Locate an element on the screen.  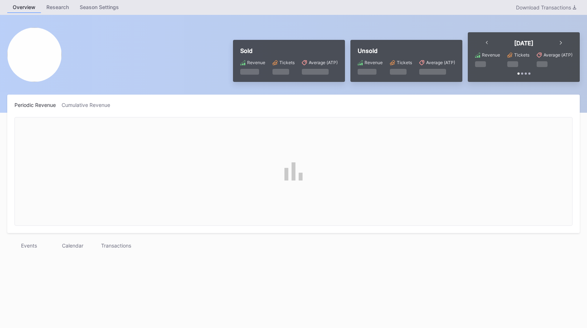
a: Season Settings is located at coordinates (99, 7).